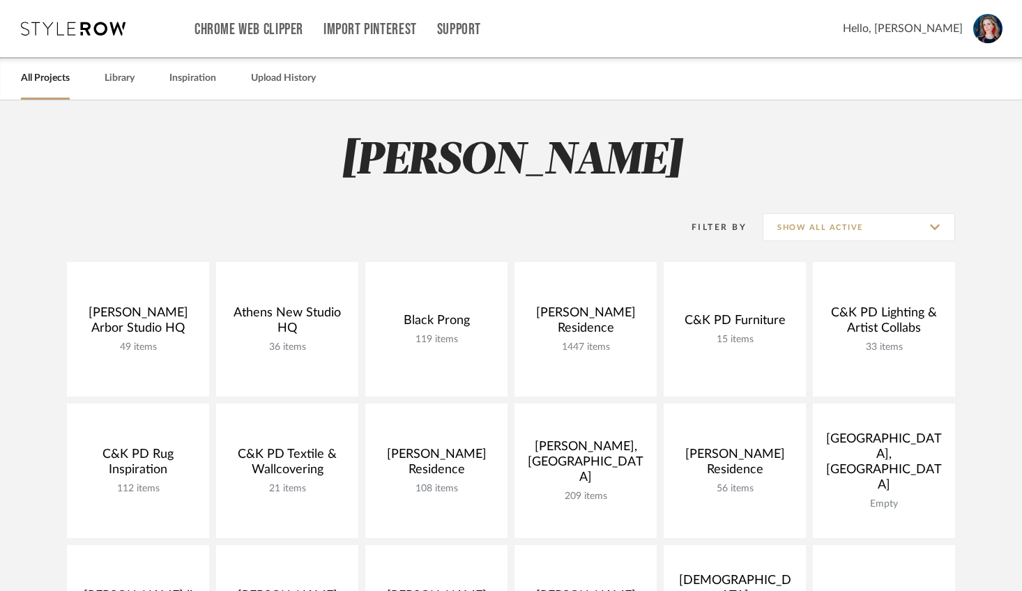  Describe the element at coordinates (119, 78) in the screenshot. I see `a: Library` at that location.